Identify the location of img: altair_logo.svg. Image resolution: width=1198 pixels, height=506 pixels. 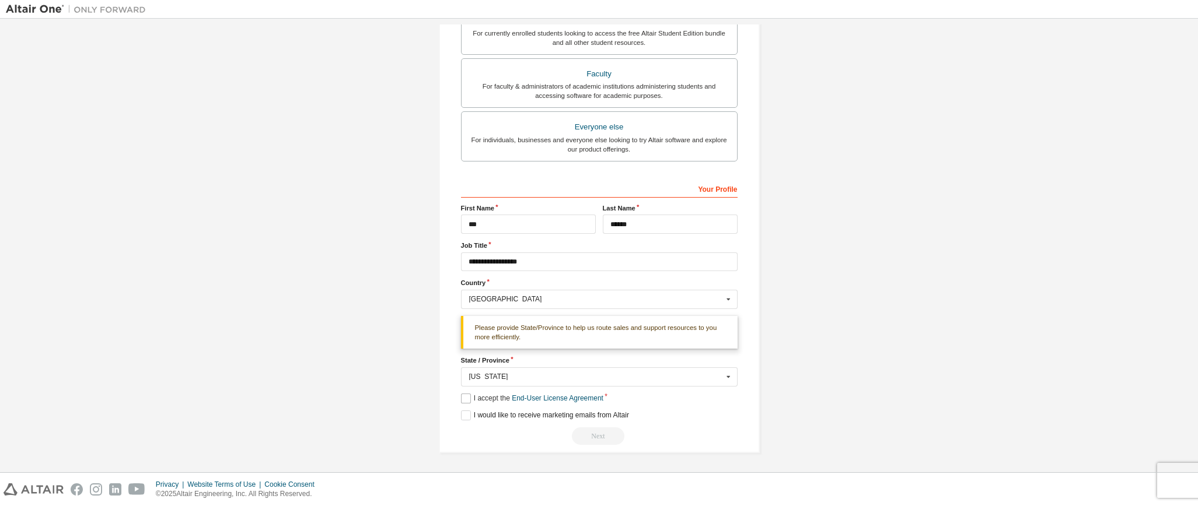
(33, 489).